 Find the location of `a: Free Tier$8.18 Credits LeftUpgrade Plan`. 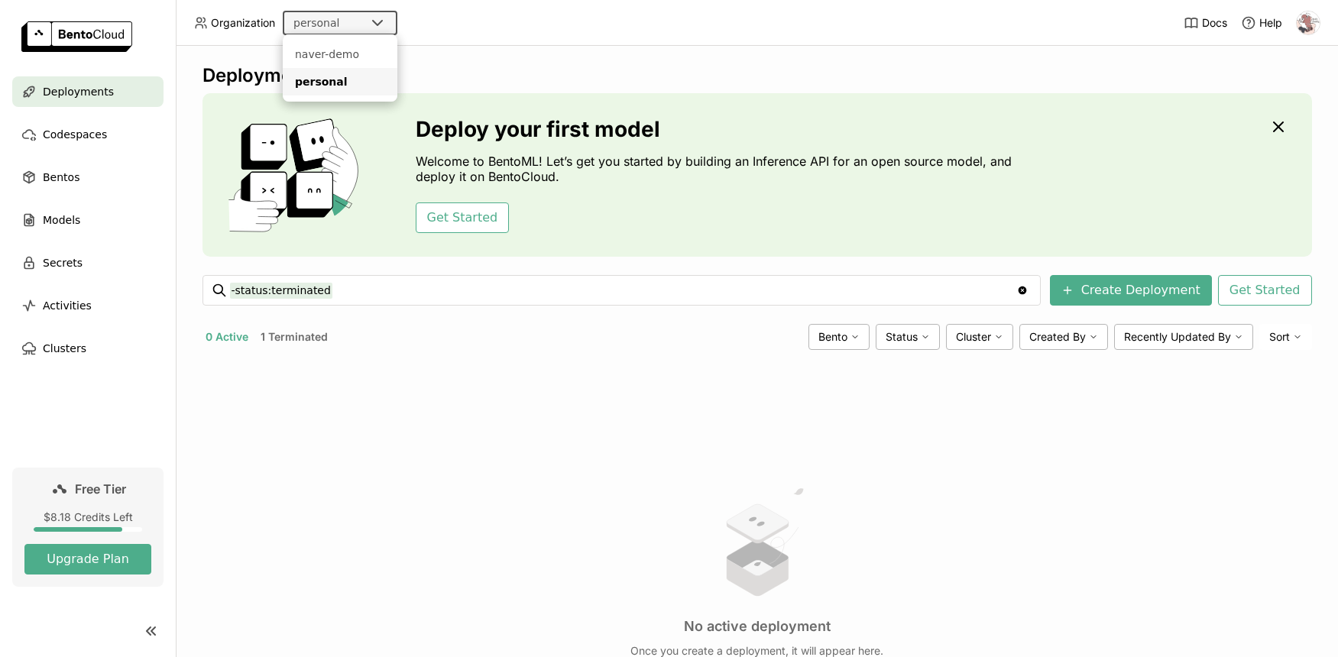

a: Free Tier$8.18 Credits LeftUpgrade Plan is located at coordinates (88, 527).